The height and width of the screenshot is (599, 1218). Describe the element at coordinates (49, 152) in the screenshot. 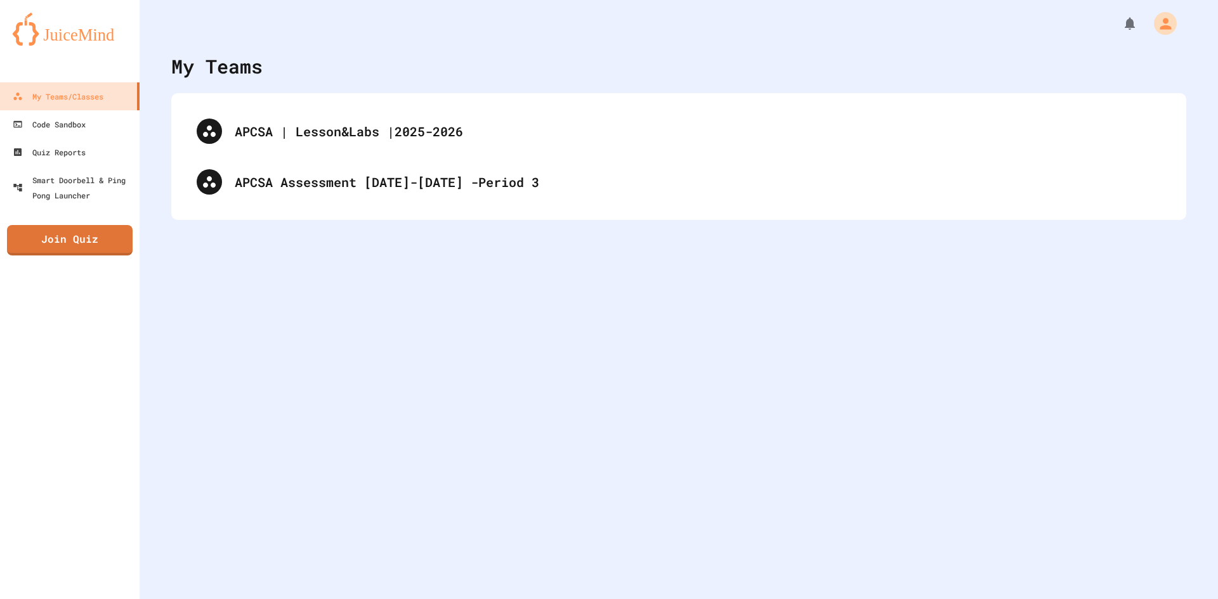

I see `div: Quiz Reports` at that location.